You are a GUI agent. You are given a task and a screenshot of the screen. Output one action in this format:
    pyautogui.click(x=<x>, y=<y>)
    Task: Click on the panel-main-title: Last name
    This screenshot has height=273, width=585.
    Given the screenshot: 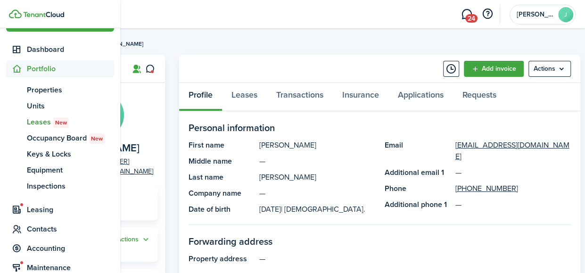 What is the action you would take?
    pyautogui.click(x=222, y=177)
    